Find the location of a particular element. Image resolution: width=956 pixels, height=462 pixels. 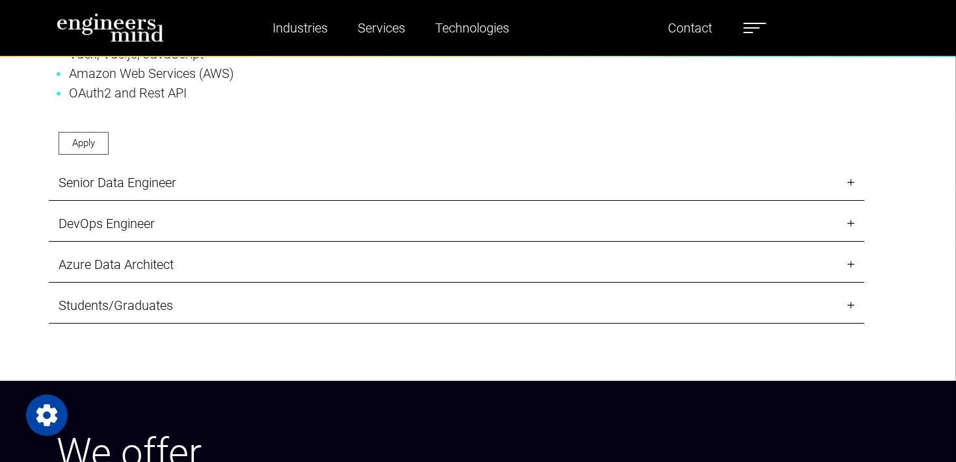

a: Azure Data Architect is located at coordinates (456, 265).